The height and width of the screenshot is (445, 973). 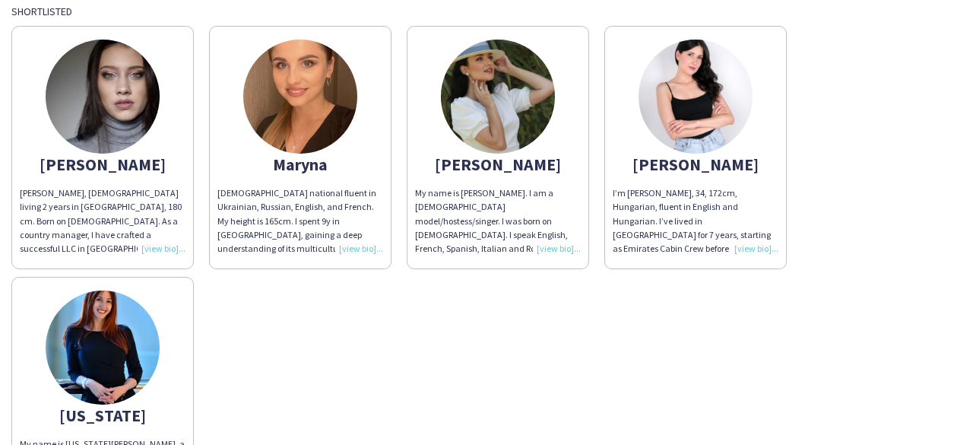 I want to click on img: thumb-168313398464529620c142f.jpeg, so click(x=498, y=97).